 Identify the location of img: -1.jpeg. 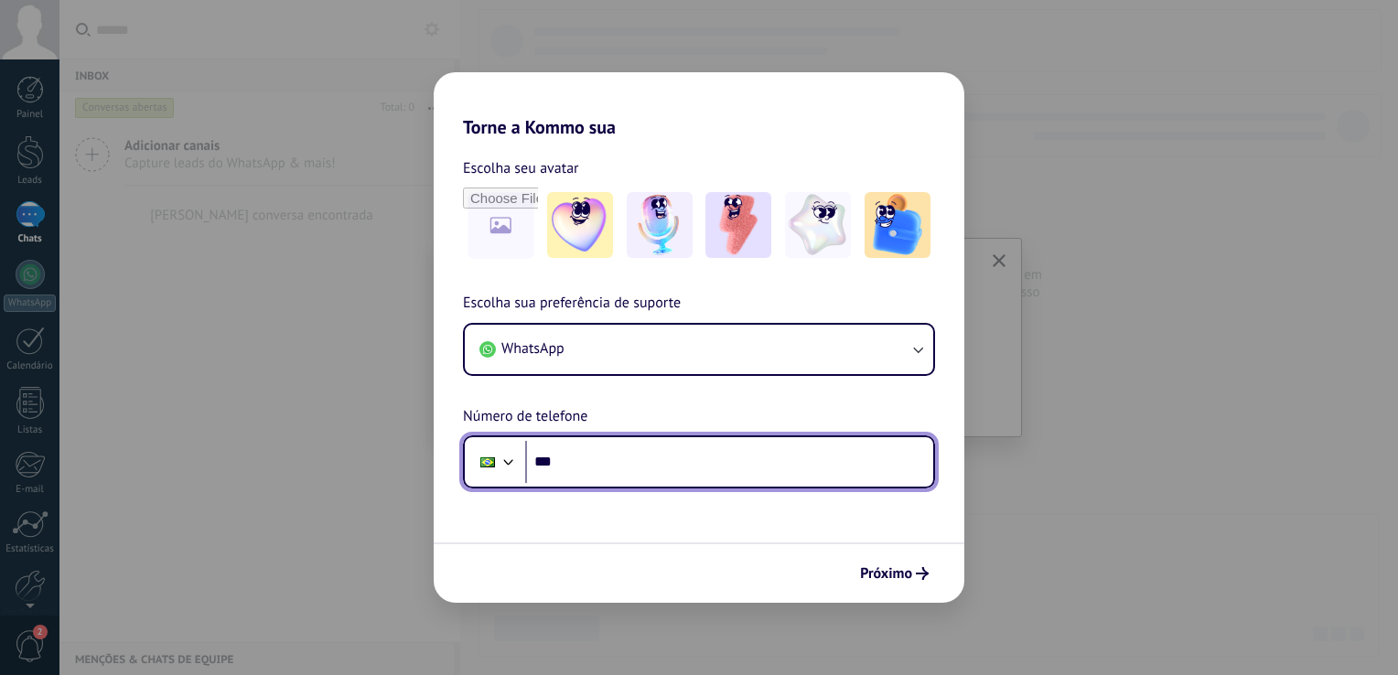
(580, 225).